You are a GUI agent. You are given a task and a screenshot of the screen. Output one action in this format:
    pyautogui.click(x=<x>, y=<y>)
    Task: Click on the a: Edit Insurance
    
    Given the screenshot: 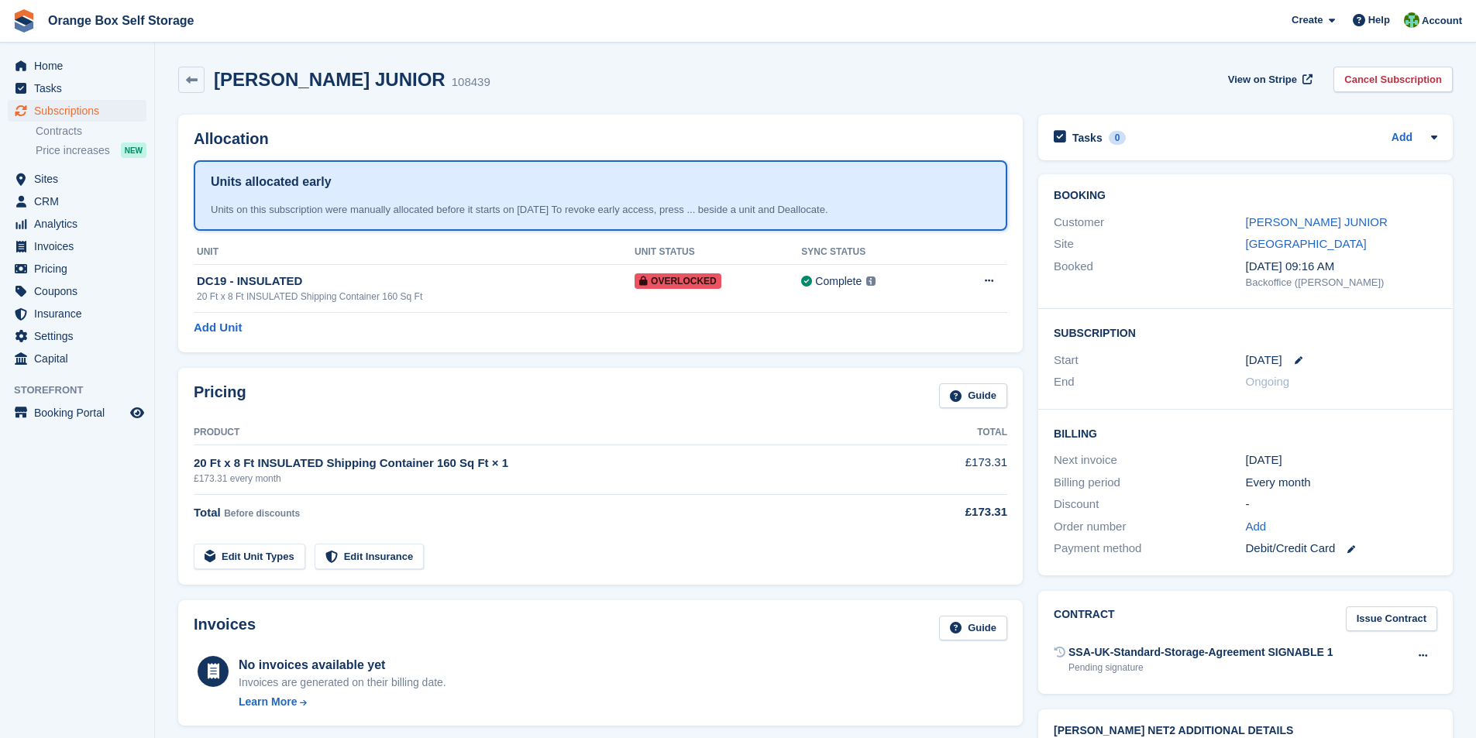 What is the action you would take?
    pyautogui.click(x=369, y=556)
    